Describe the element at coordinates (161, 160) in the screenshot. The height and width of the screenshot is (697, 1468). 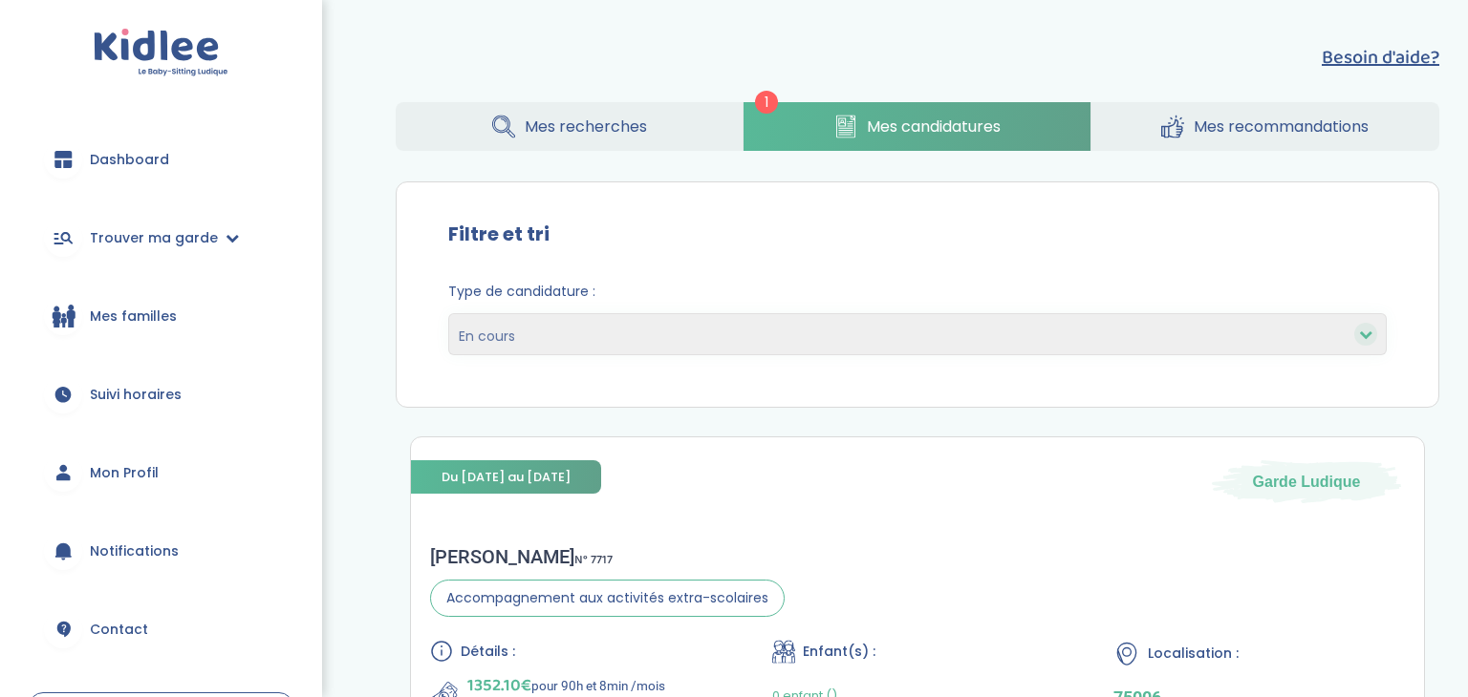
I see `a: Dashboard` at that location.